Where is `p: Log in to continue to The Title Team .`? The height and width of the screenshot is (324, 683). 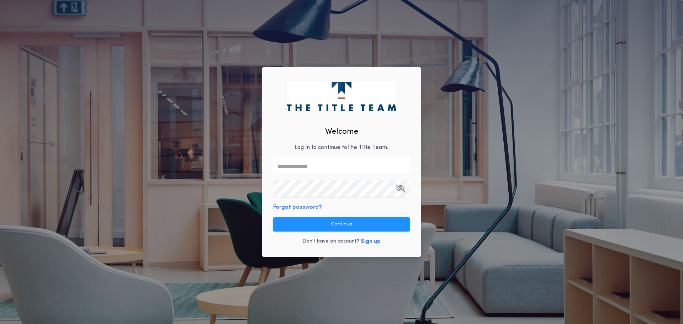
p: Log in to continue to The Title Team . is located at coordinates (342, 148).